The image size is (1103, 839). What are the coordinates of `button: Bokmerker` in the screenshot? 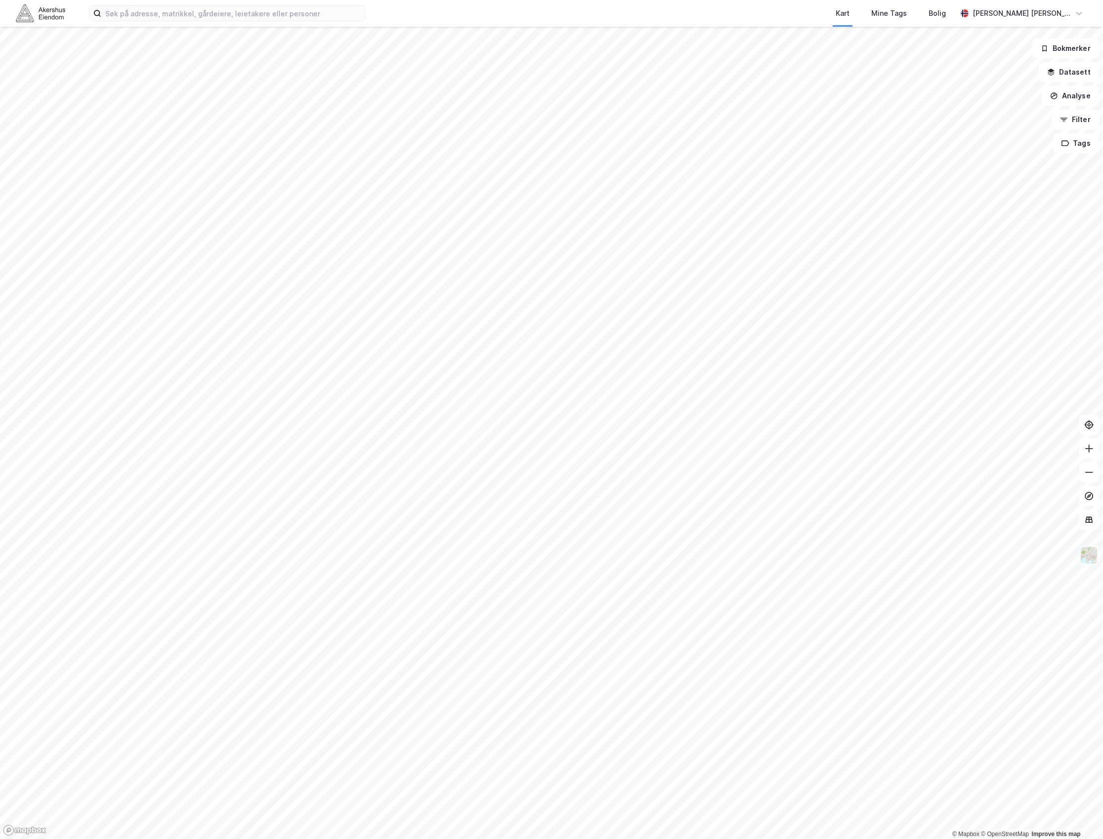 It's located at (1065, 48).